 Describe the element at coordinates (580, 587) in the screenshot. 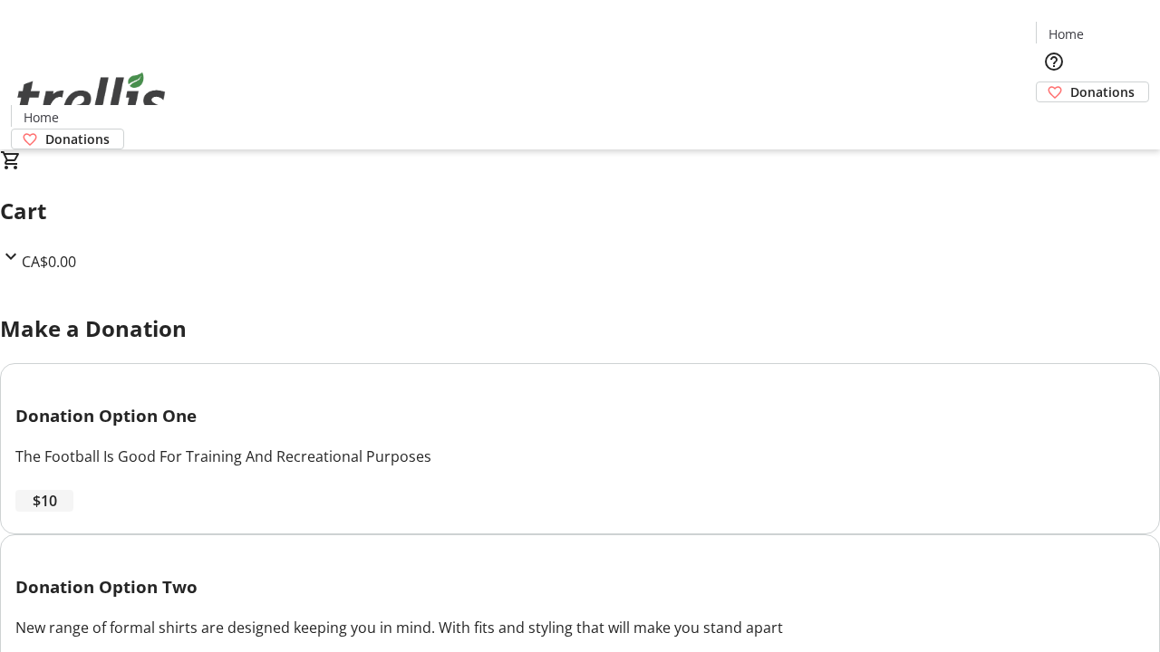

I see `h3: Donation Option Two` at that location.